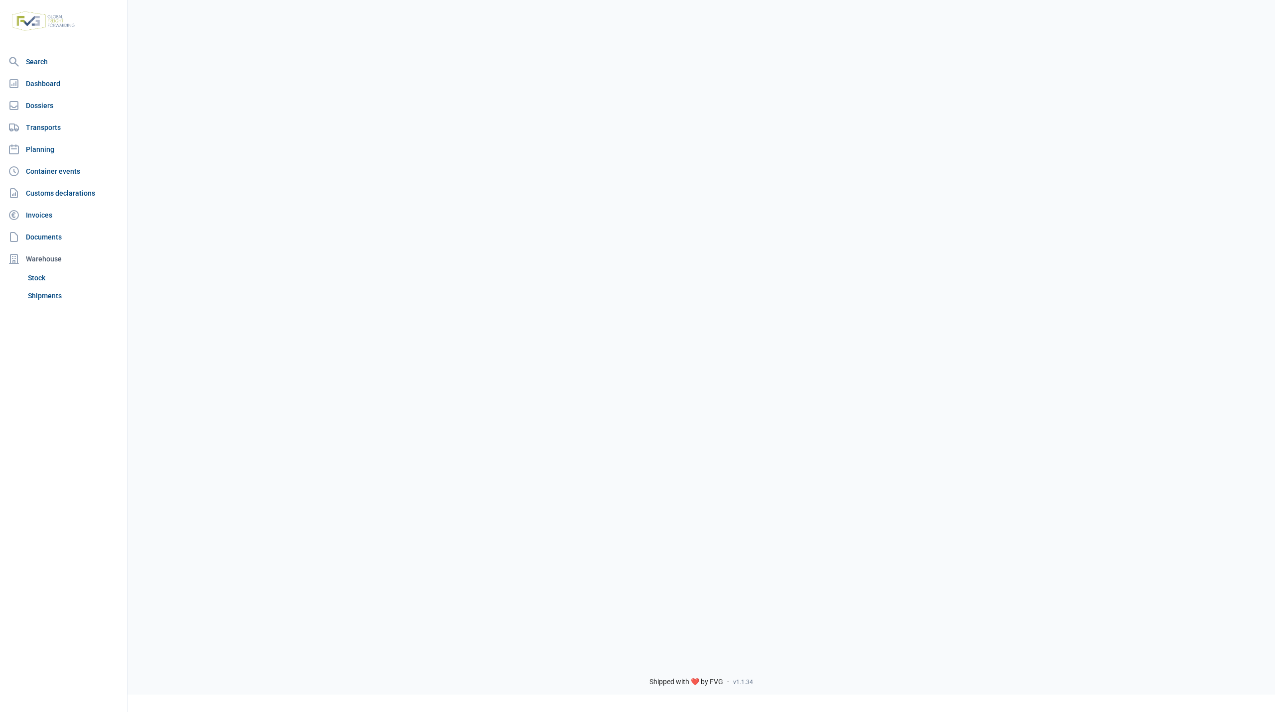 This screenshot has width=1275, height=712. I want to click on a: Stock, so click(73, 278).